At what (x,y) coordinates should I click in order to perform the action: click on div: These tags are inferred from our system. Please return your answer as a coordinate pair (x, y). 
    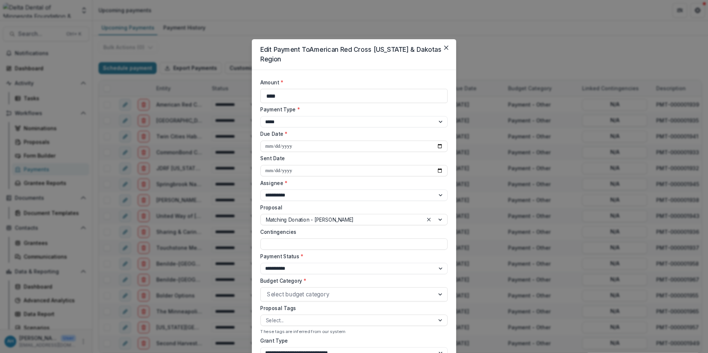
    Looking at the image, I should click on (354, 331).